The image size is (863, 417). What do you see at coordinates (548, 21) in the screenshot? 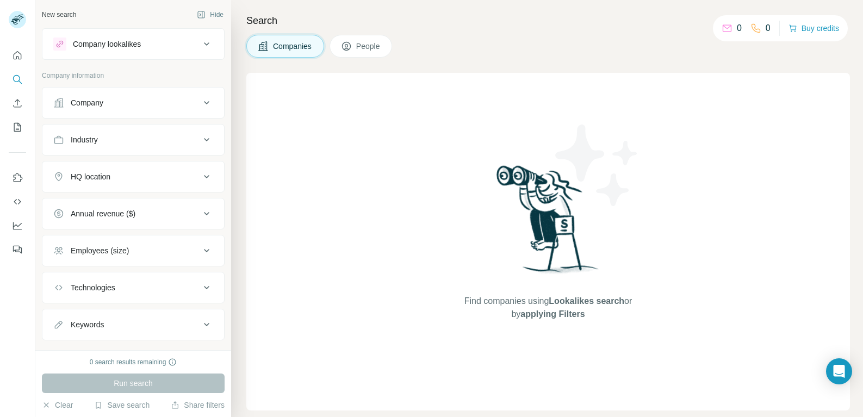
I see `h4: Search` at bounding box center [548, 21].